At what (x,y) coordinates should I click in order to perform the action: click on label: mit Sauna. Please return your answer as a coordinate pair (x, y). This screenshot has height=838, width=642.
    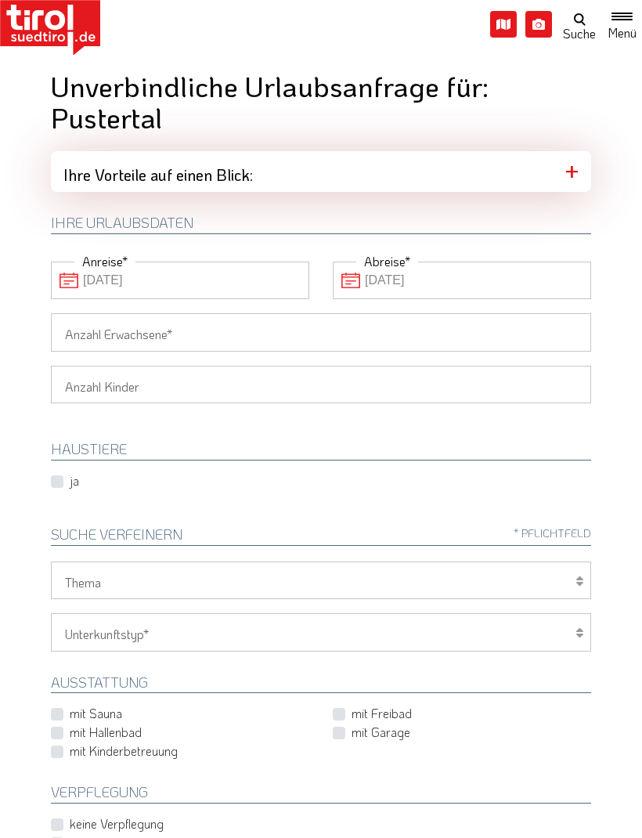
    Looking at the image, I should click on (96, 713).